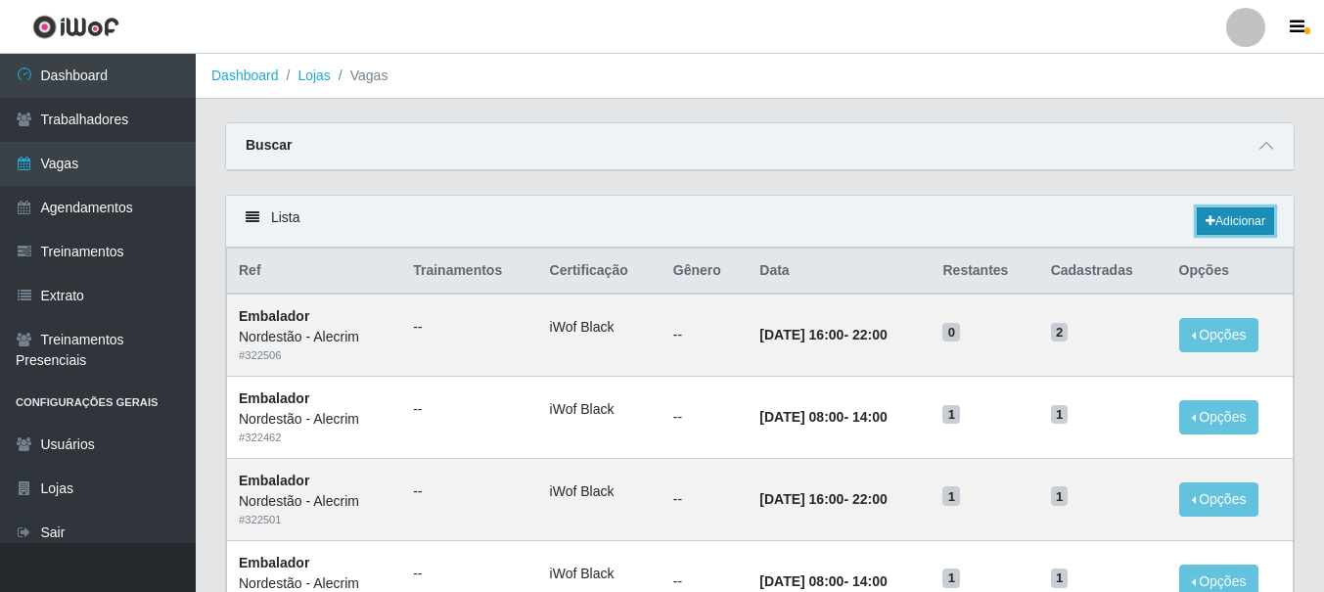 This screenshot has width=1324, height=592. I want to click on a: Adicionar, so click(1235, 221).